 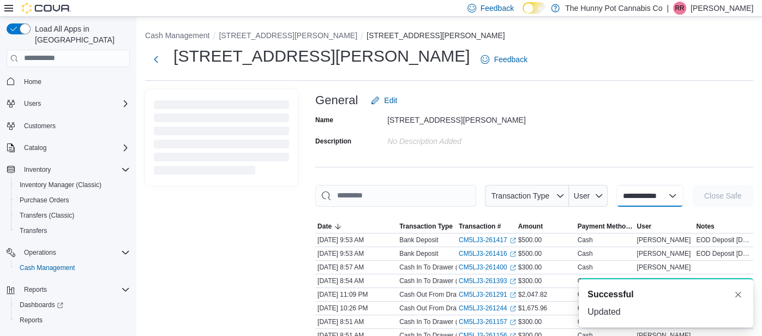 I want to click on button: Cash Management, so click(x=73, y=268).